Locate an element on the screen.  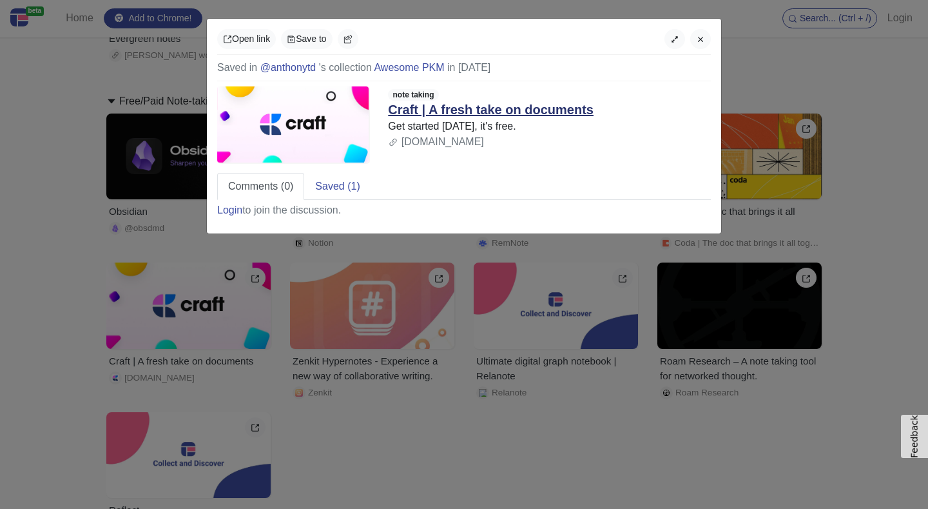
button: Expand view is located at coordinates (675, 39).